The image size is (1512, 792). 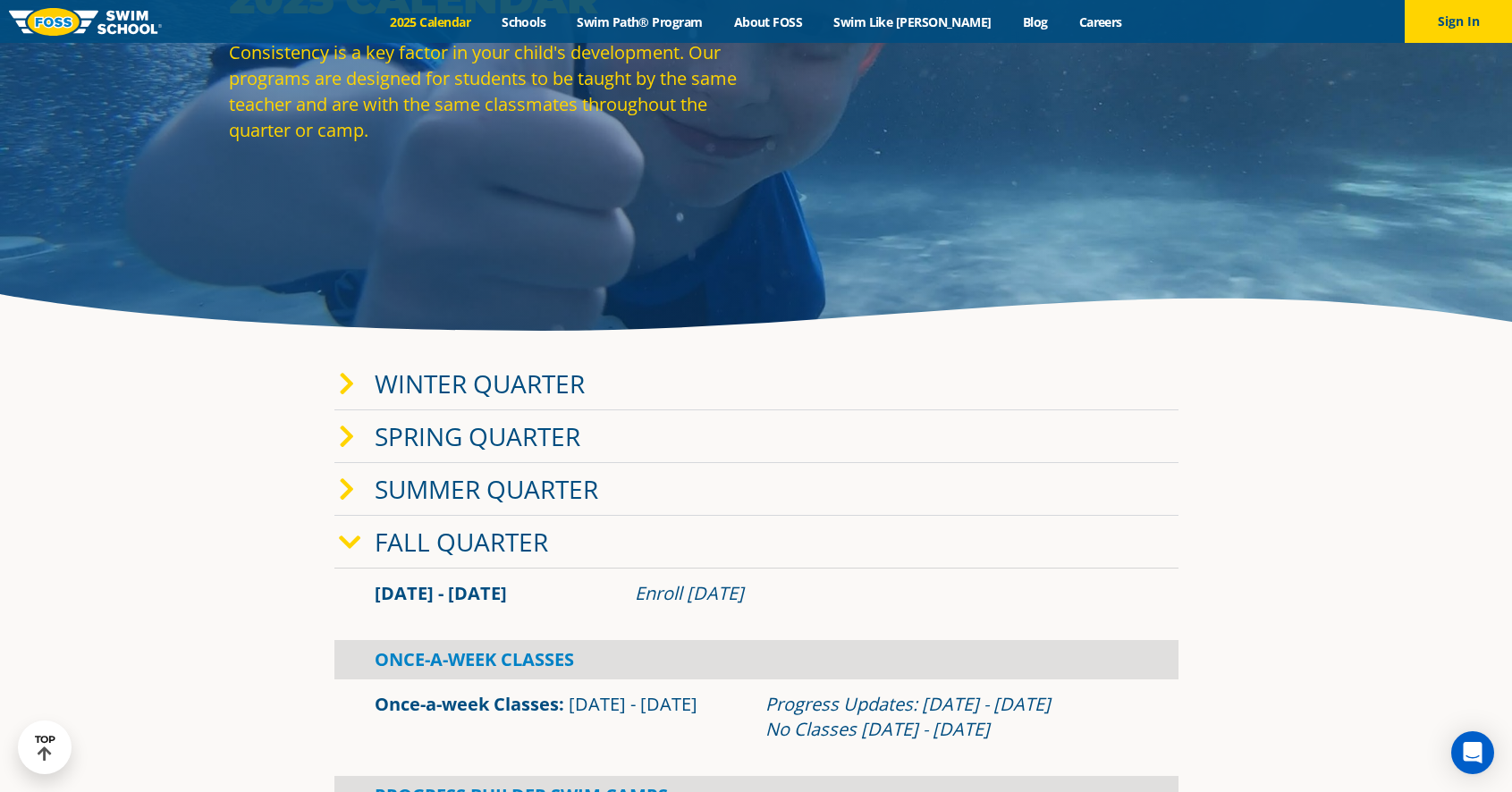 I want to click on a: About FOSS, so click(x=768, y=22).